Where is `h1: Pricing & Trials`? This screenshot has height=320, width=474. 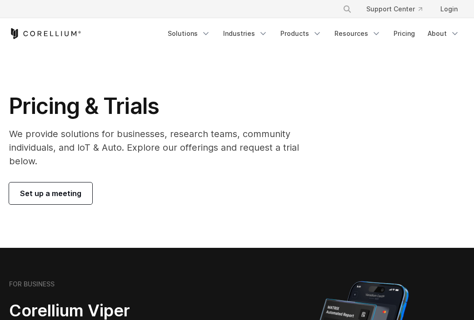
h1: Pricing & Trials is located at coordinates (158, 106).